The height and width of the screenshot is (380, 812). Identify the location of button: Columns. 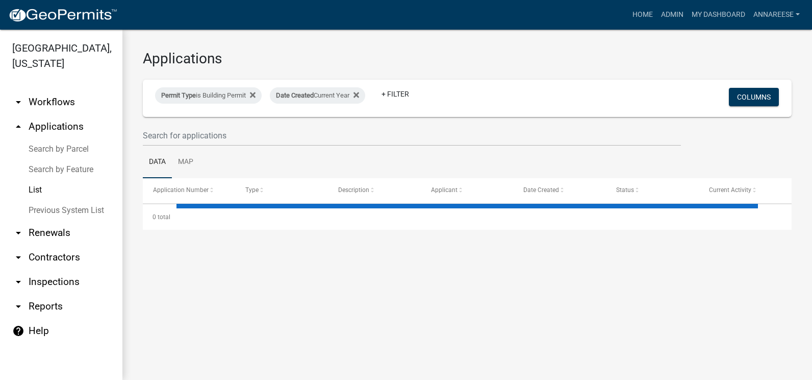
(754, 97).